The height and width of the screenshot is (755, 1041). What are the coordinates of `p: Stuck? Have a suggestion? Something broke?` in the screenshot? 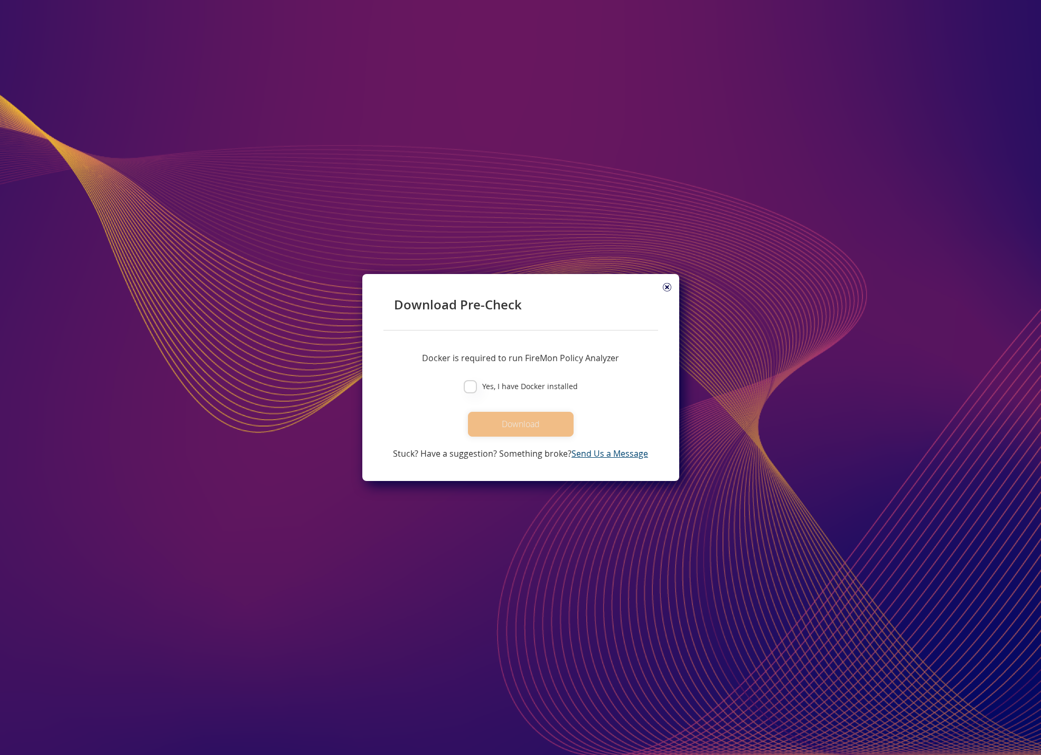 It's located at (520, 454).